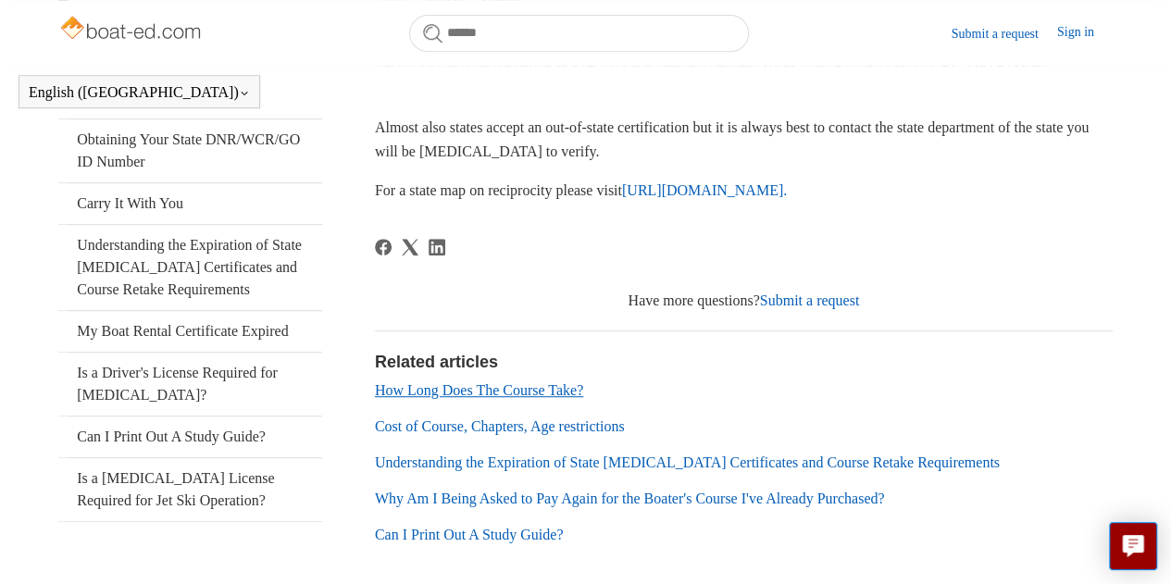 The width and height of the screenshot is (1171, 584). What do you see at coordinates (437, 247) in the screenshot?
I see `a: LinkedIn` at bounding box center [437, 247].